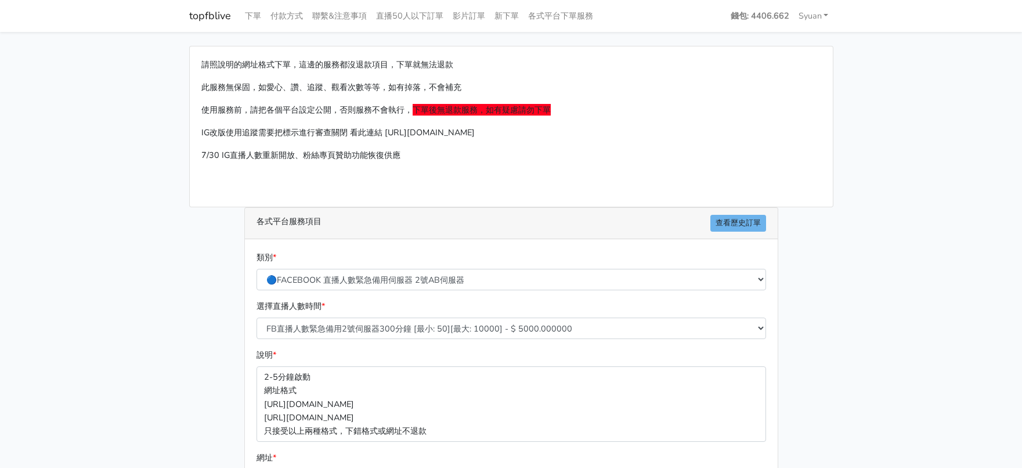  I want to click on a: 直播50人以下訂單, so click(410, 16).